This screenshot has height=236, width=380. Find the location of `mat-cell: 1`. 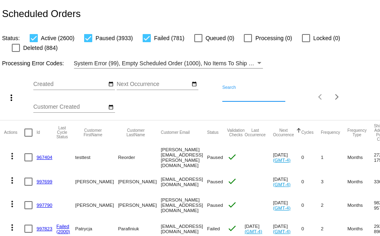

mat-cell: 1 is located at coordinates (333, 158).